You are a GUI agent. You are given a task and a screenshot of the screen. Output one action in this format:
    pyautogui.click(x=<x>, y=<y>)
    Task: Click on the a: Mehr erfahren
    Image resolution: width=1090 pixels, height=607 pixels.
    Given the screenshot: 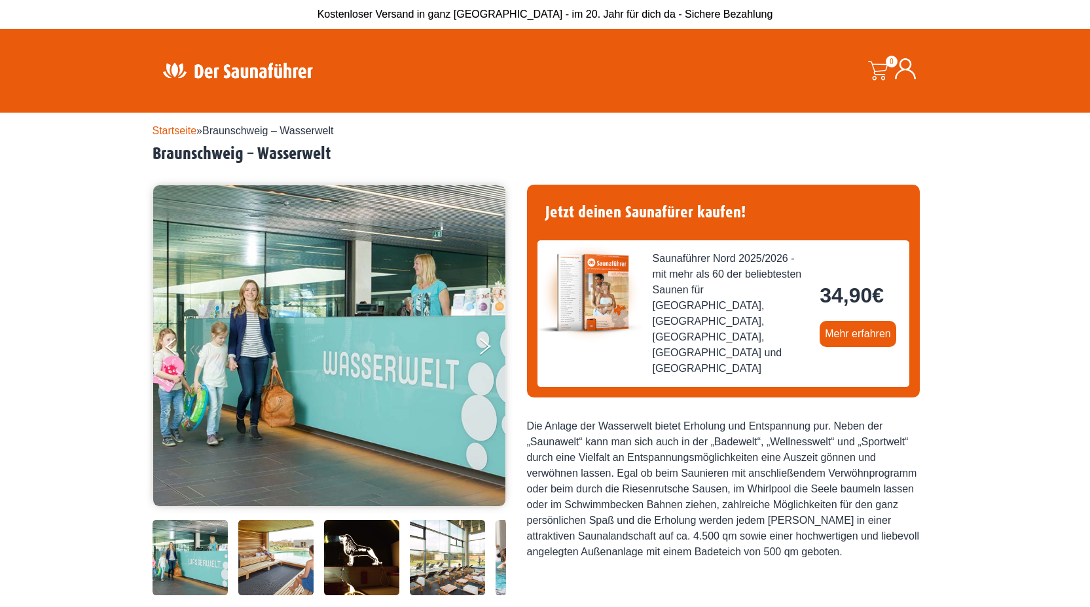 What is the action you would take?
    pyautogui.click(x=857, y=334)
    